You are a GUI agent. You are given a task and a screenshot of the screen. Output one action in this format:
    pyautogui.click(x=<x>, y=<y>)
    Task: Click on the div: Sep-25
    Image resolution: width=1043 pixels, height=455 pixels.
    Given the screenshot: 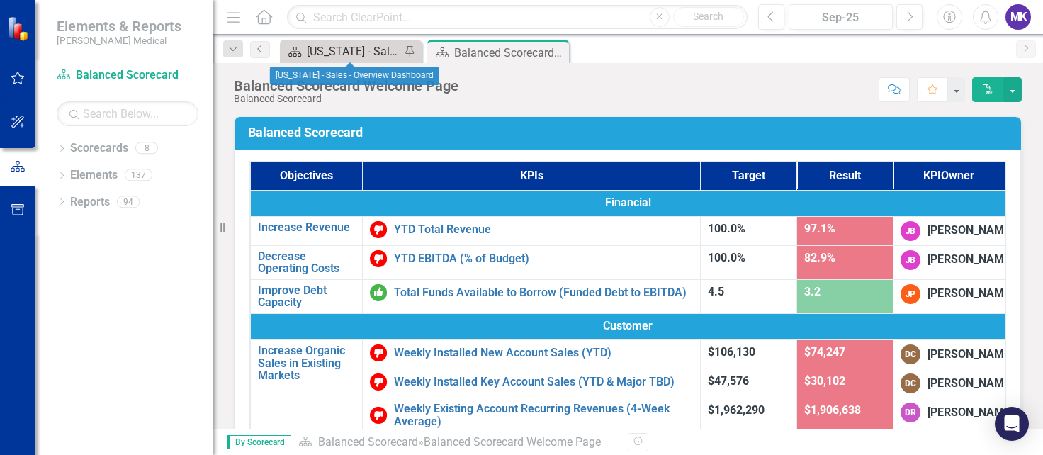 What is the action you would take?
    pyautogui.click(x=840, y=18)
    